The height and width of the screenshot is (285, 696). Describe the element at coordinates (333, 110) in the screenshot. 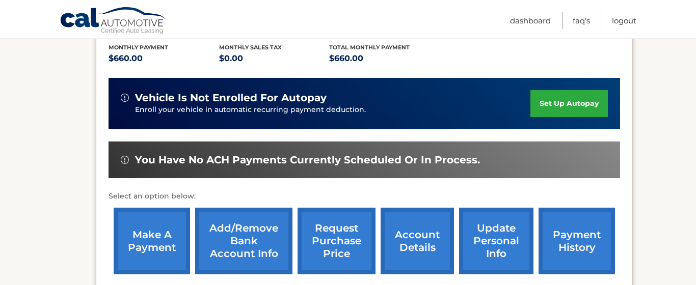

I see `p: Enroll your vehicle in automatic recurring payment deduction.` at that location.